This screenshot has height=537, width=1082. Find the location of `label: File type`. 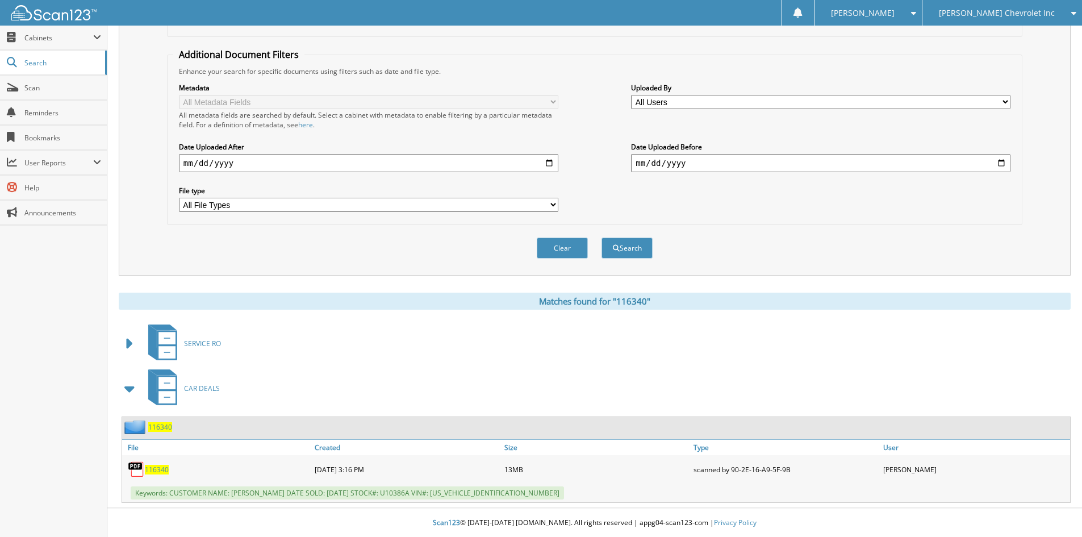

label: File type is located at coordinates (369, 190).